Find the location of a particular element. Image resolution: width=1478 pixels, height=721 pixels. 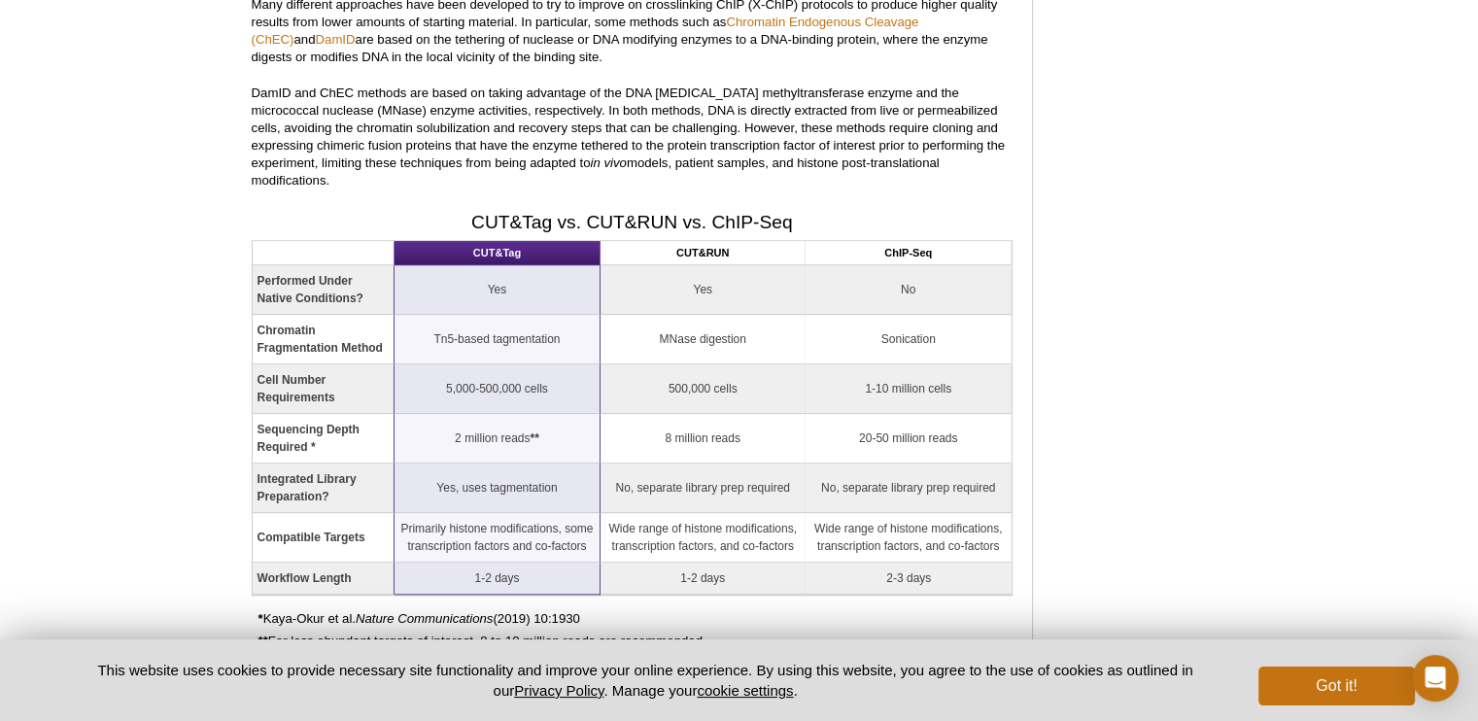

td: MNase digestion is located at coordinates (703, 339).